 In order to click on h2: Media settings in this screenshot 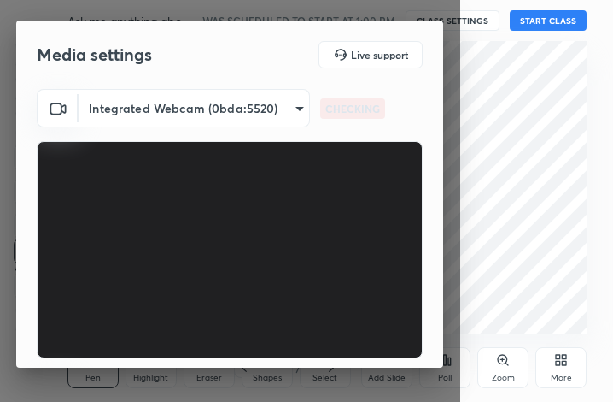, I will do `click(94, 55)`.